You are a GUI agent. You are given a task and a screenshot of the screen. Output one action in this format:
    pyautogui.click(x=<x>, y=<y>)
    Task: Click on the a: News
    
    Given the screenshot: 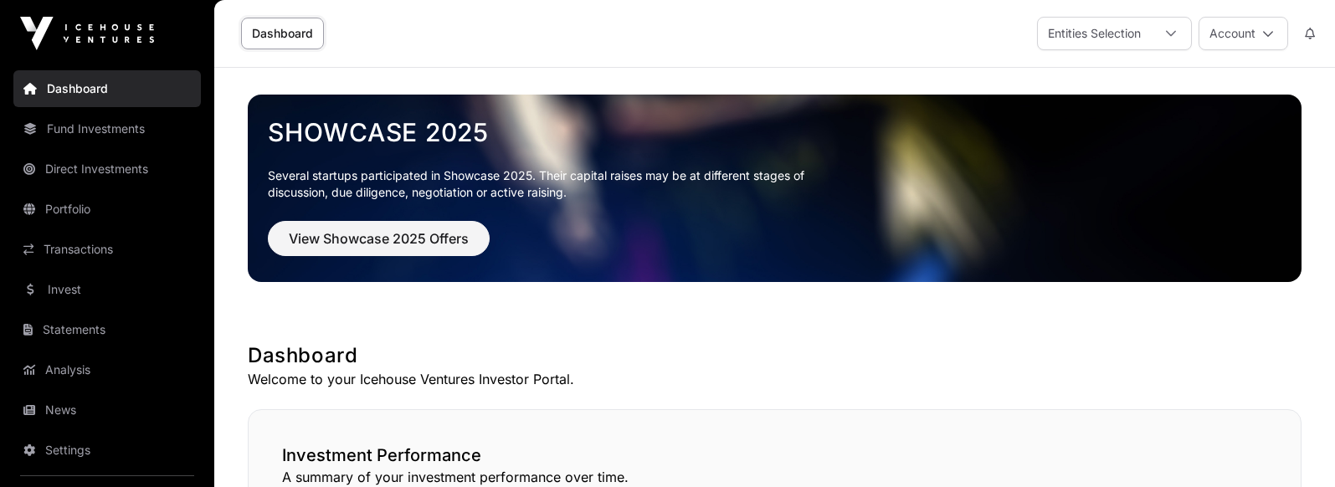 What is the action you would take?
    pyautogui.click(x=107, y=410)
    